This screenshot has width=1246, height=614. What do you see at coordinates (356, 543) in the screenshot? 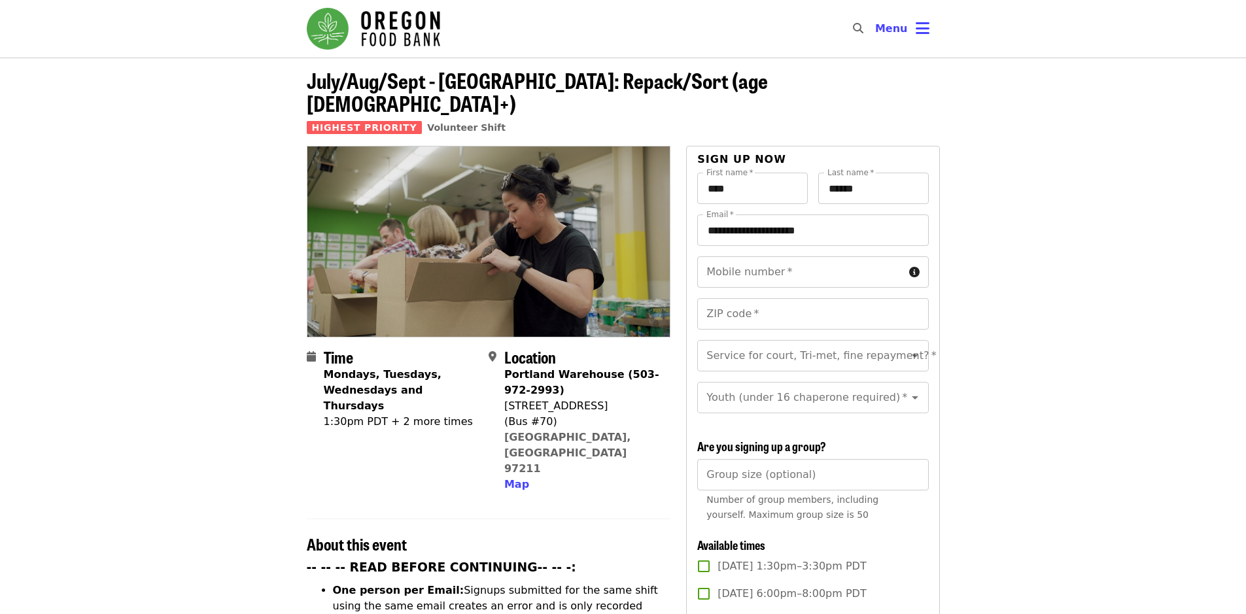
I see `span: About this event` at bounding box center [356, 543].